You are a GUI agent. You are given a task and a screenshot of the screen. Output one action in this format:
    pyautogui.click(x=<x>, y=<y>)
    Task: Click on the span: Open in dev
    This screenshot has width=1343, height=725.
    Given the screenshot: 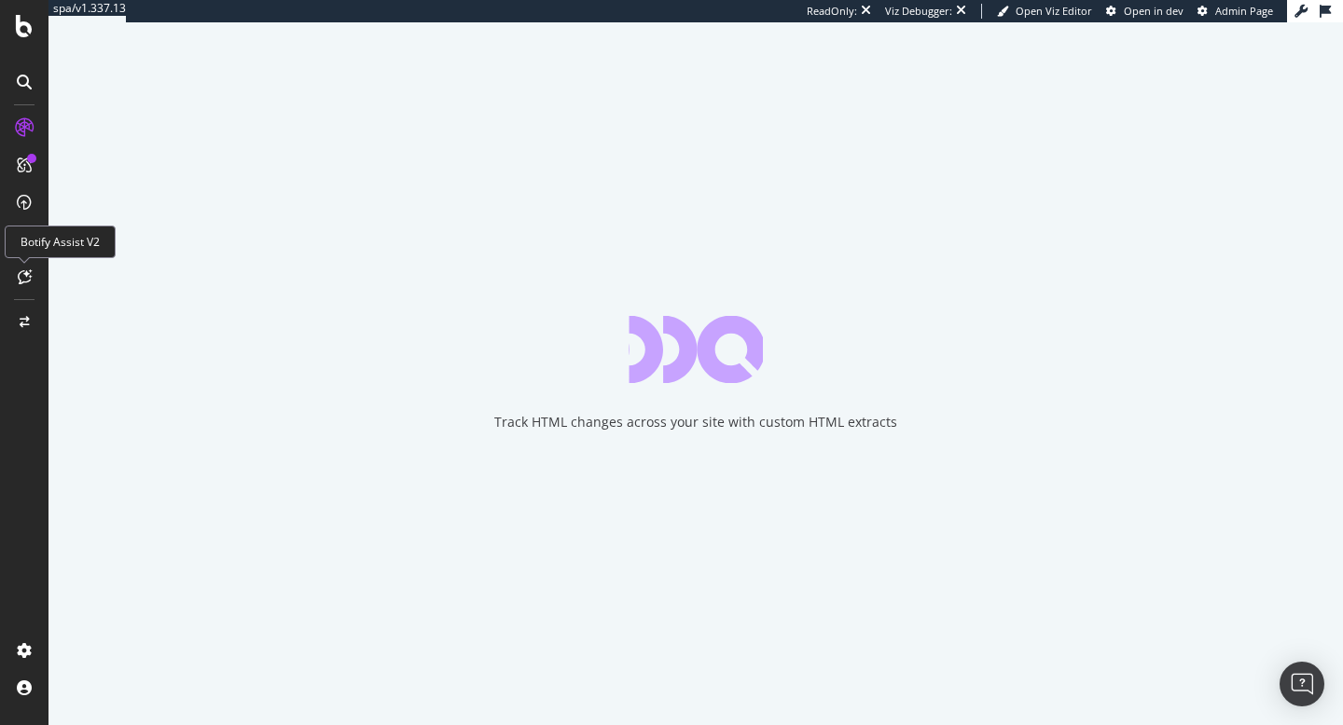 What is the action you would take?
    pyautogui.click(x=1153, y=10)
    